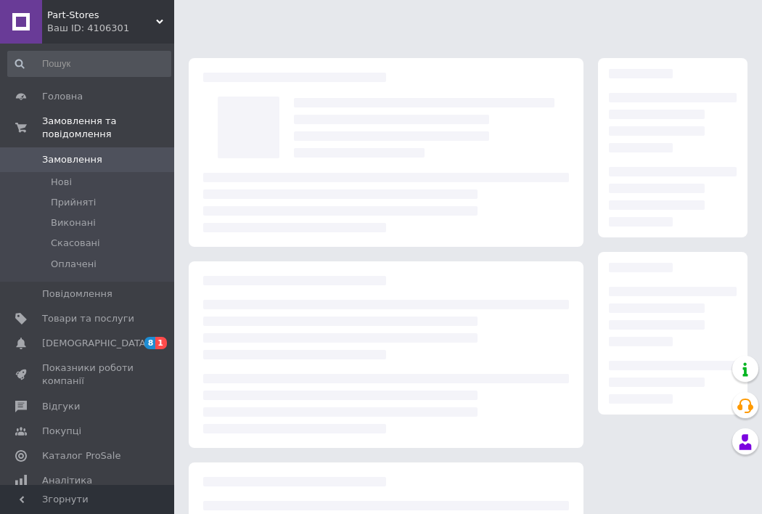  I want to click on span: Аналітика, so click(67, 480).